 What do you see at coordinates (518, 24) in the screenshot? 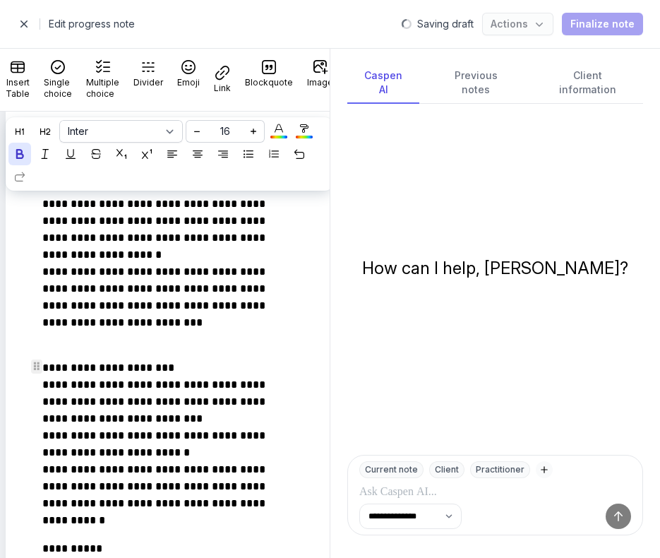
I see `button: Actions` at bounding box center [518, 24].